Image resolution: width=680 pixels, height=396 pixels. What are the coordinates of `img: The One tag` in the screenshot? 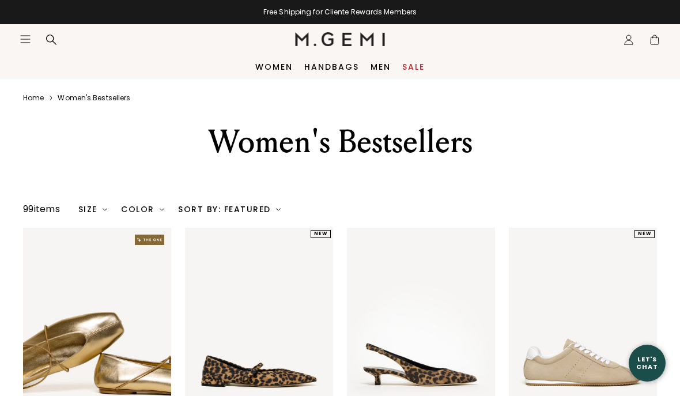 It's located at (149, 240).